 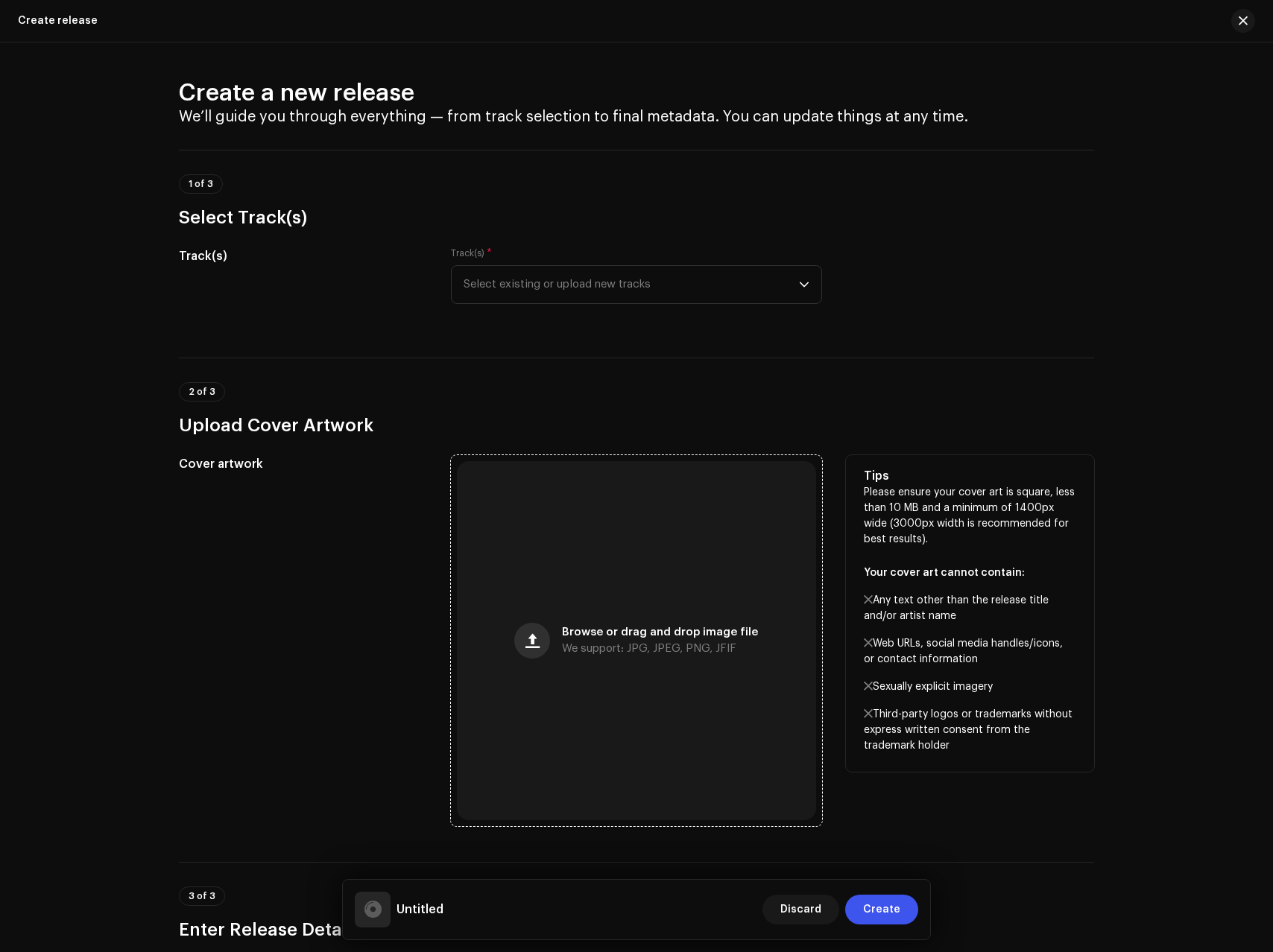 I want to click on button: Create, so click(x=882, y=910).